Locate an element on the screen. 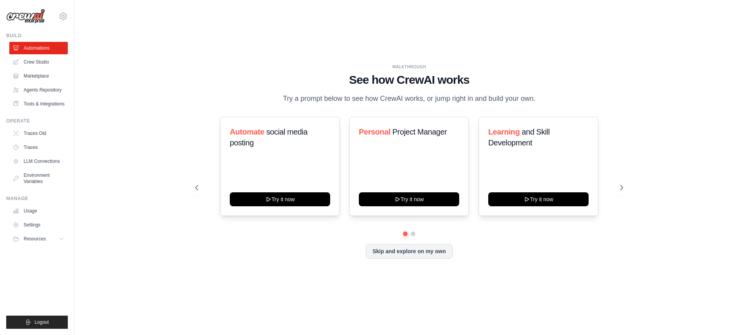 This screenshot has height=335, width=744. div: Manage is located at coordinates (37, 198).